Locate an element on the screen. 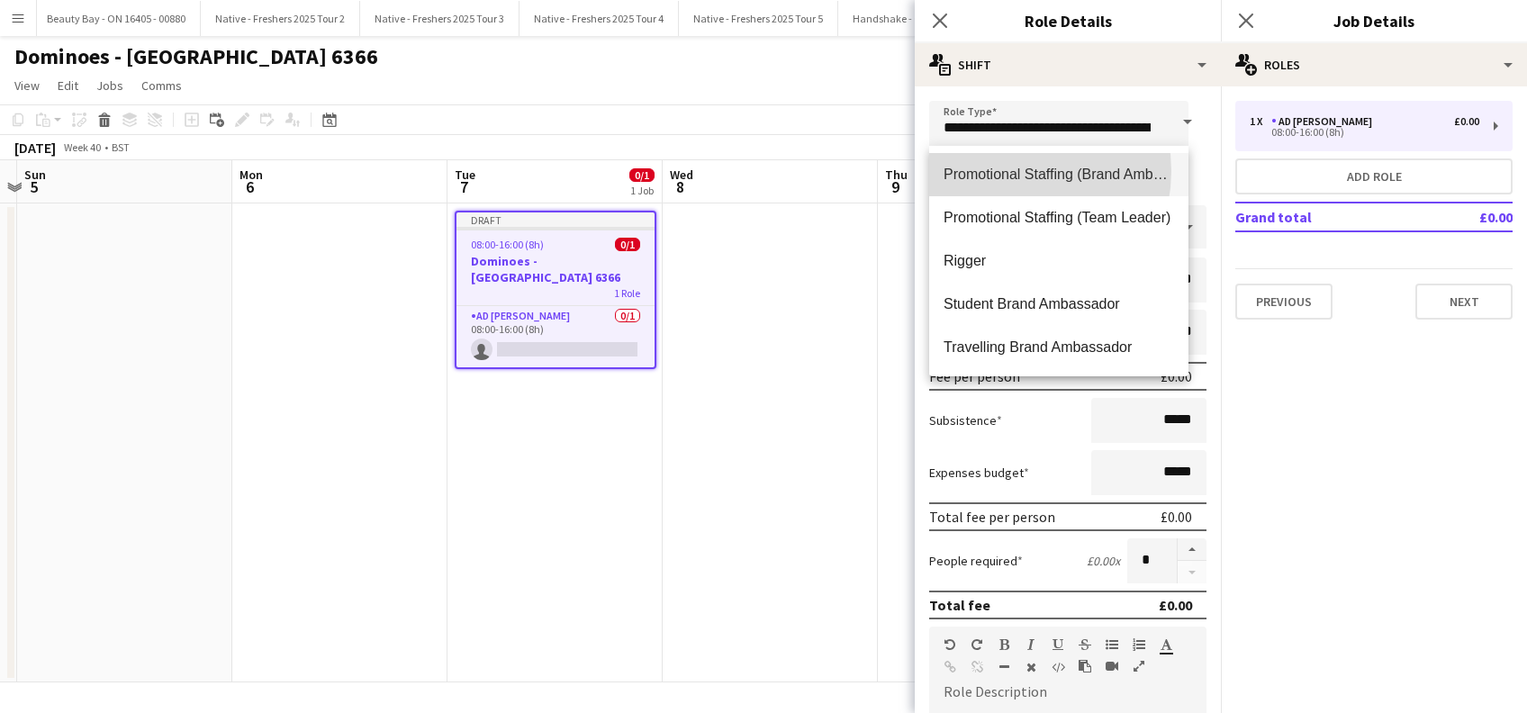  button: Fullscreen is located at coordinates (1139, 666).